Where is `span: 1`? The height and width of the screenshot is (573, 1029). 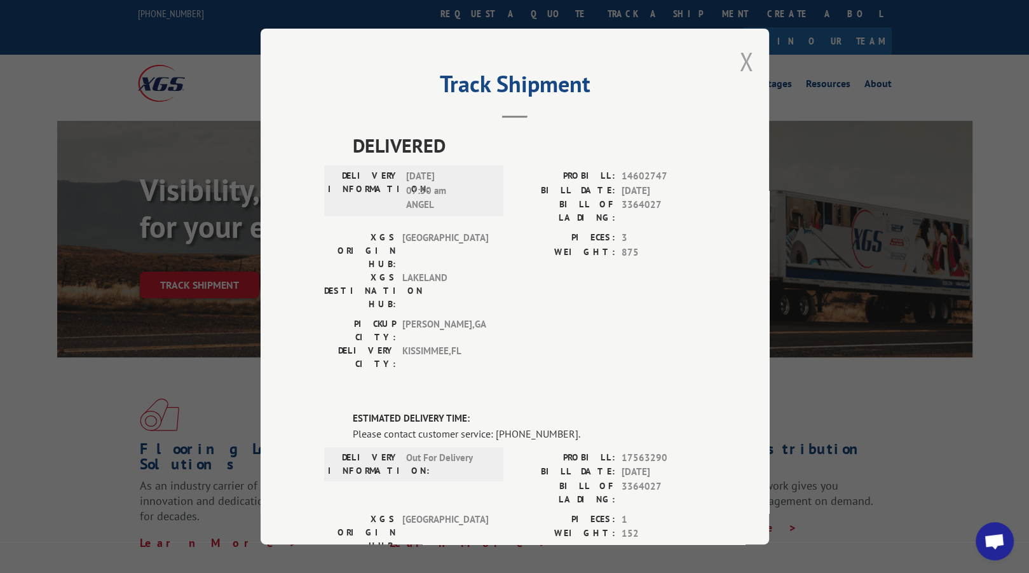 span: 1 is located at coordinates (664, 519).